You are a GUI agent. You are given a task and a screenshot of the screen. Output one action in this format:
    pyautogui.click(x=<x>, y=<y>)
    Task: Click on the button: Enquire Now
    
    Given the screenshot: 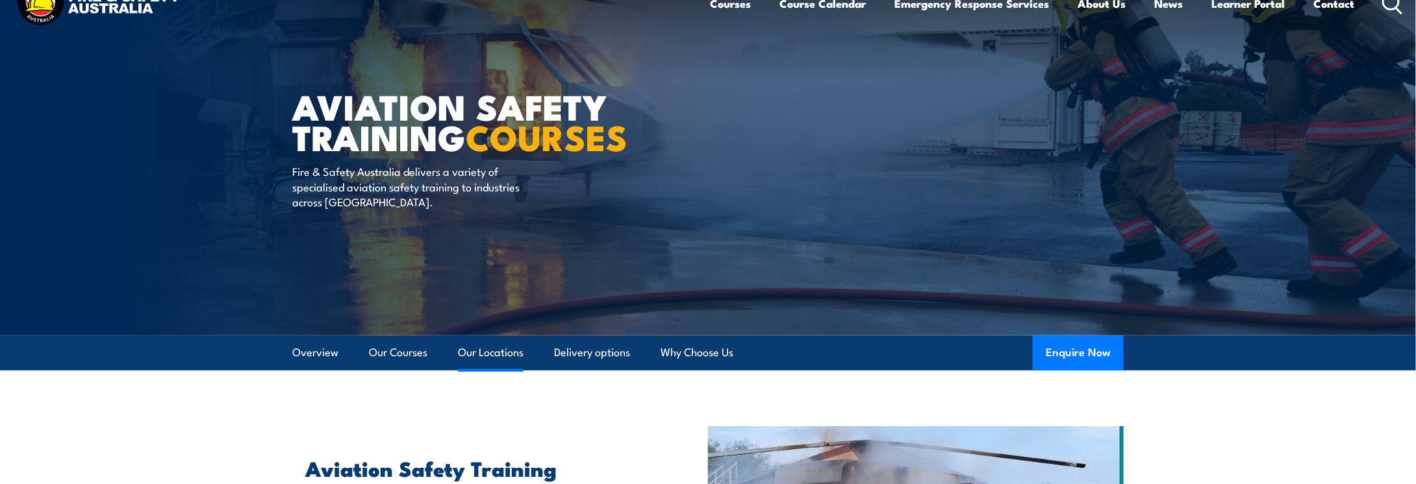 What is the action you would take?
    pyautogui.click(x=1078, y=353)
    